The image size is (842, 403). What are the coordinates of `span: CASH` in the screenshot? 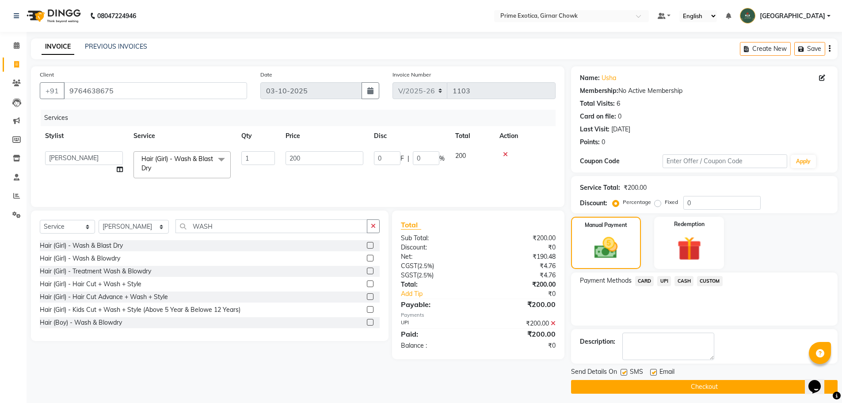 It's located at (684, 281).